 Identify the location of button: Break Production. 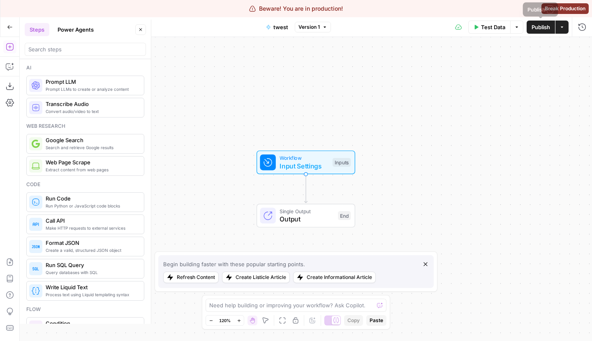
(565, 9).